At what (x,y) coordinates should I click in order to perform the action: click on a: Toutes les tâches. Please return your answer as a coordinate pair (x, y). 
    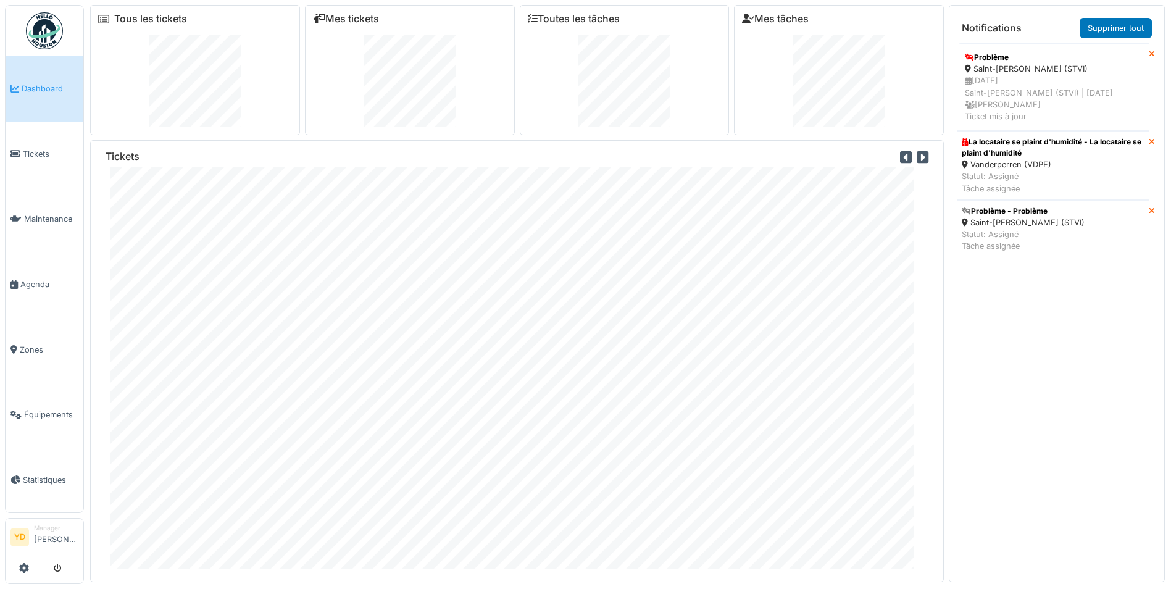
    Looking at the image, I should click on (573, 19).